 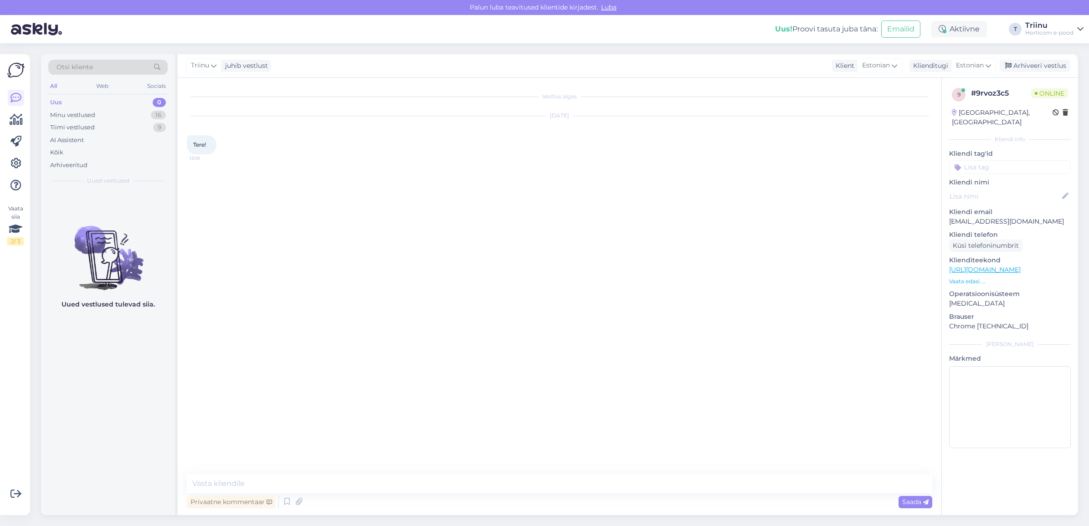 I want to click on div: 0, so click(x=159, y=102).